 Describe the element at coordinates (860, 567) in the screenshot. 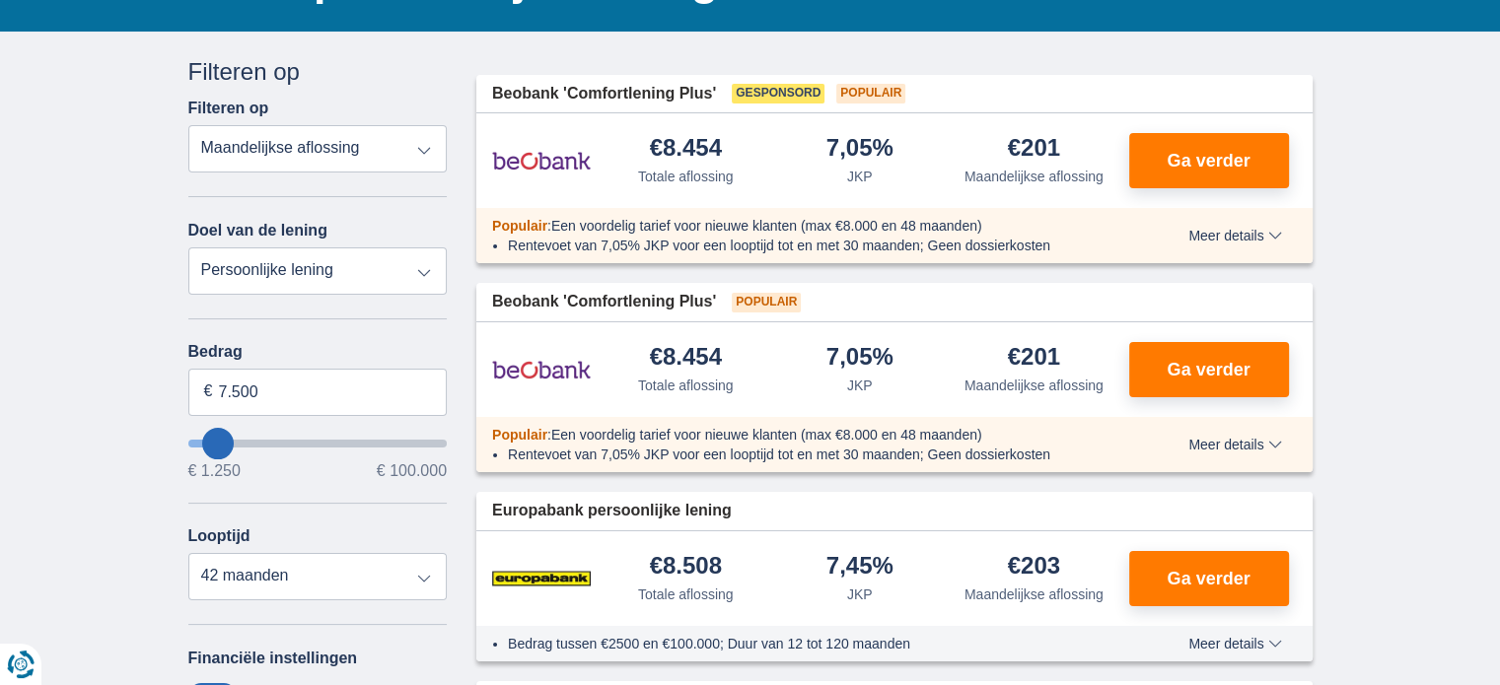

I see `div: 7,45%` at that location.